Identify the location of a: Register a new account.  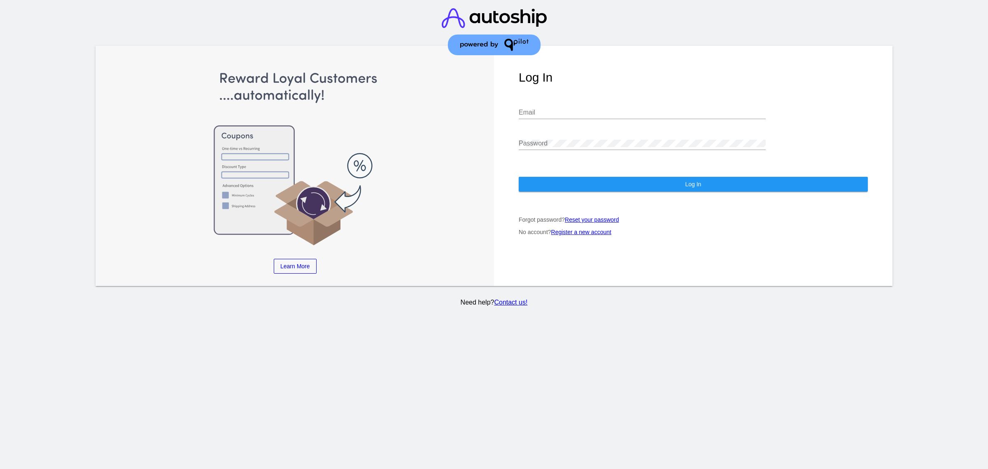
(582, 232).